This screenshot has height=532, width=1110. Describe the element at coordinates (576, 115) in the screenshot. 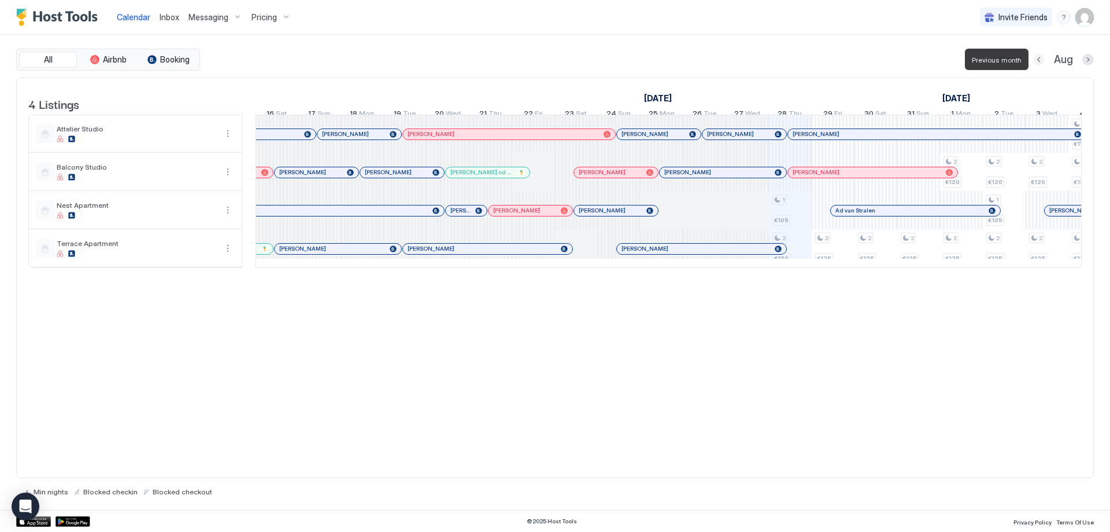

I see `a: August 23, 2025` at that location.